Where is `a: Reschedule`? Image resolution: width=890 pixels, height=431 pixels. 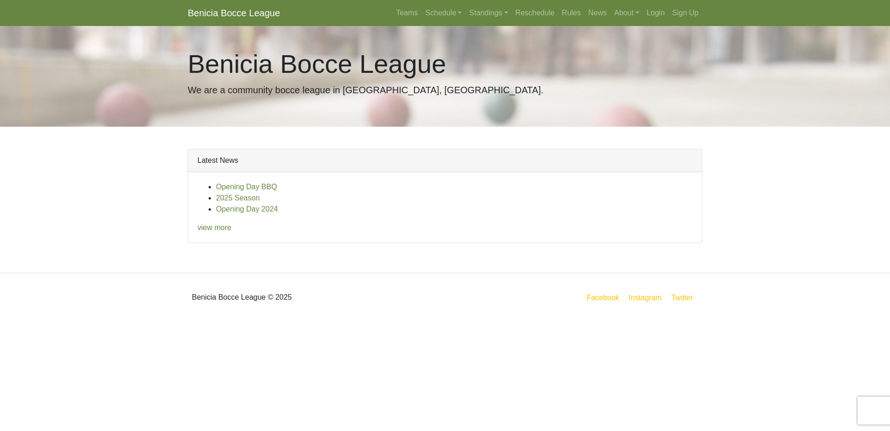 a: Reschedule is located at coordinates (535, 13).